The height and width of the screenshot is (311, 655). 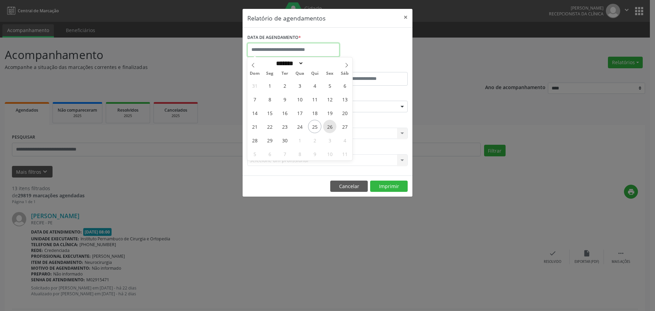 I want to click on span: Setembro 4, 2025, so click(x=315, y=85).